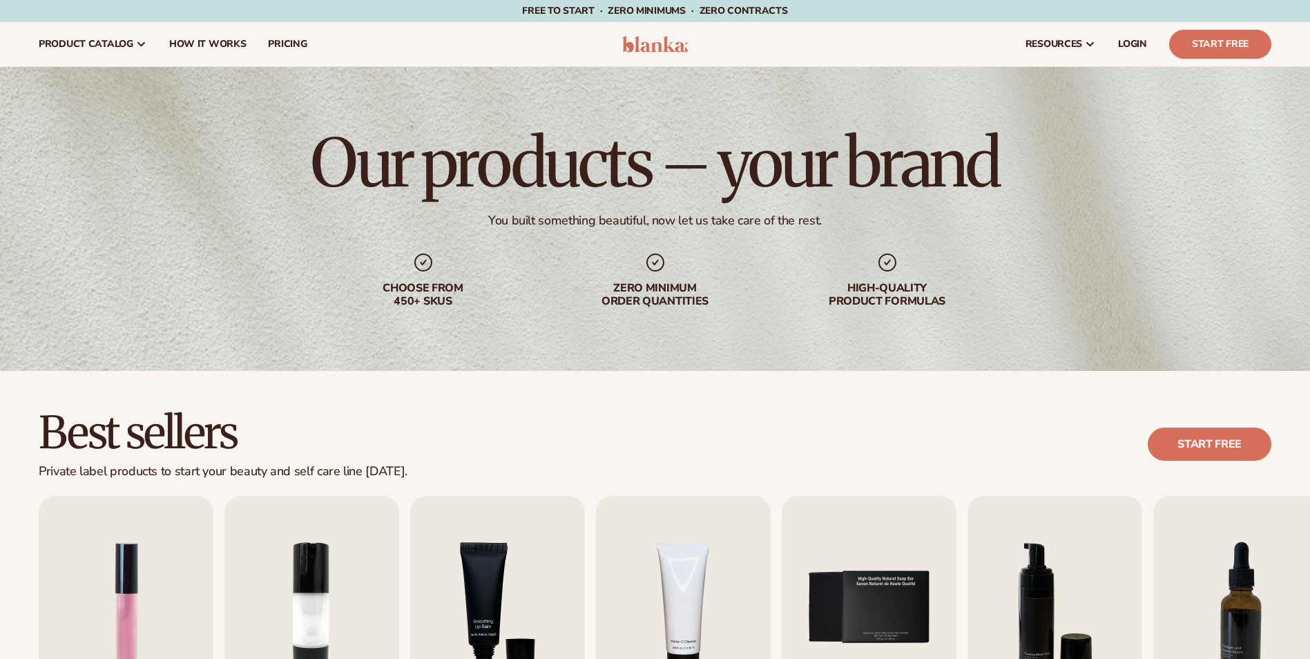 The width and height of the screenshot is (1310, 659). Describe the element at coordinates (1133, 44) in the screenshot. I see `a: LOGIN` at that location.